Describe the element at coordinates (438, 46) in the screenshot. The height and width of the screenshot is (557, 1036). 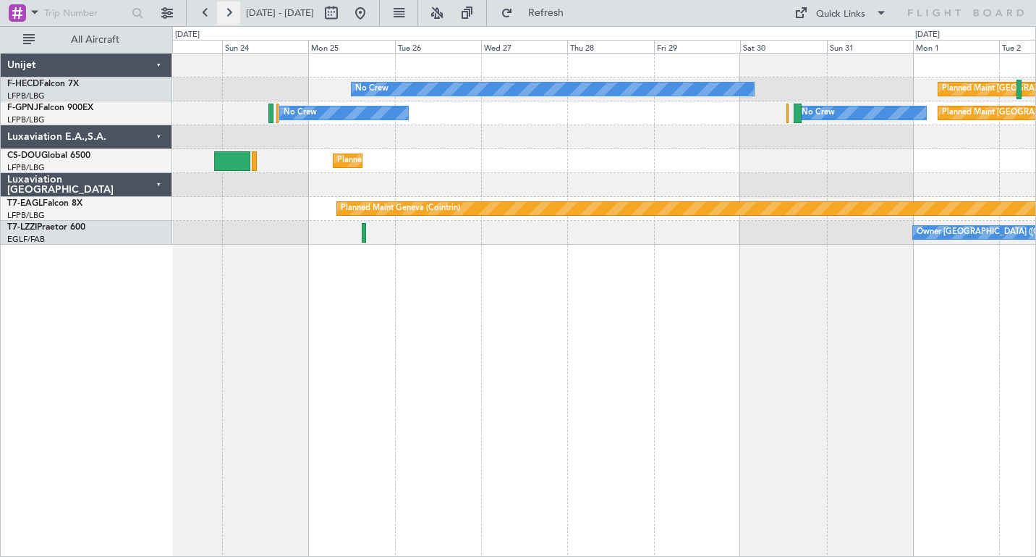
I see `div: Tue 26` at that location.